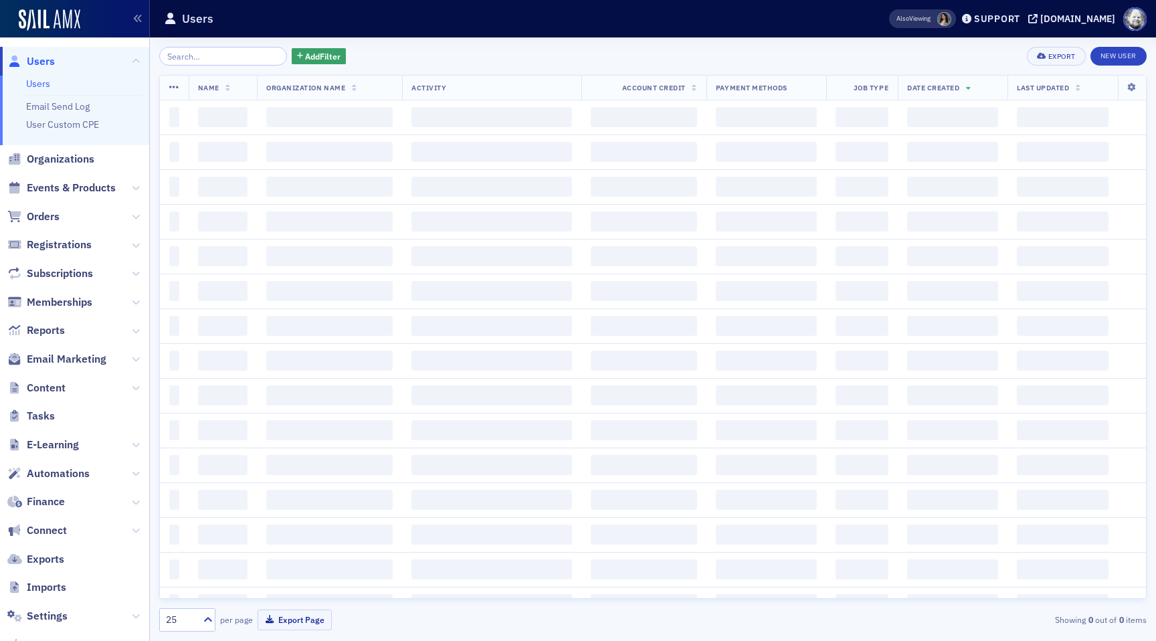 The width and height of the screenshot is (1156, 641). Describe the element at coordinates (322, 56) in the screenshot. I see `span: Add Filter` at that location.